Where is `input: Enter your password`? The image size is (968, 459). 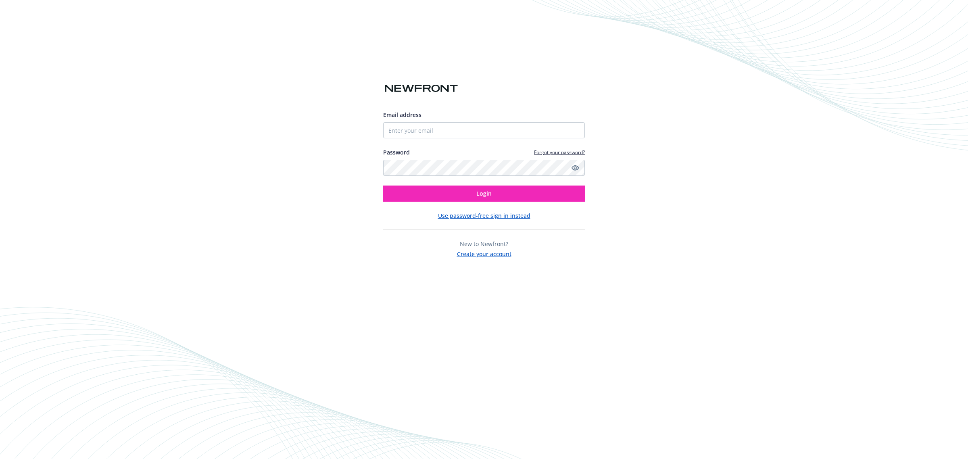 input: Enter your password is located at coordinates (484, 168).